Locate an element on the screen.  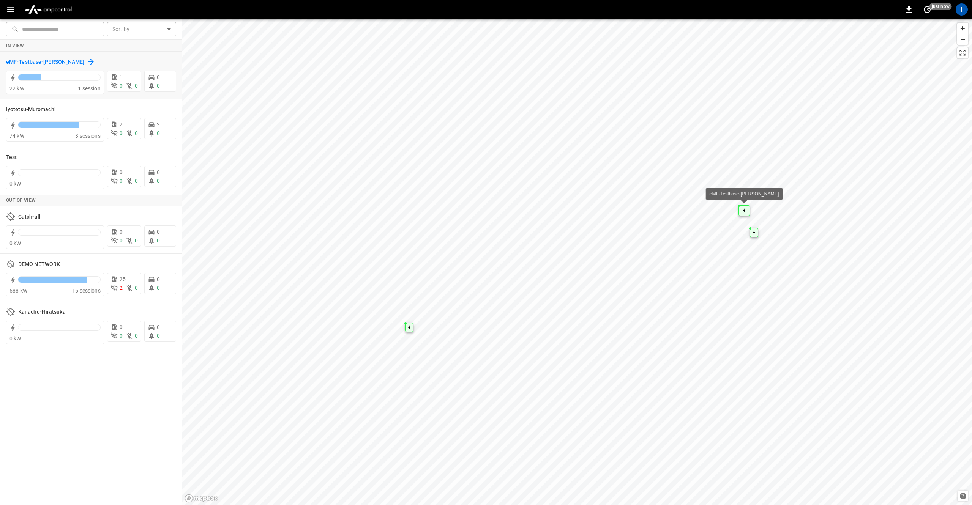
span: 3 sessions is located at coordinates (88, 136).